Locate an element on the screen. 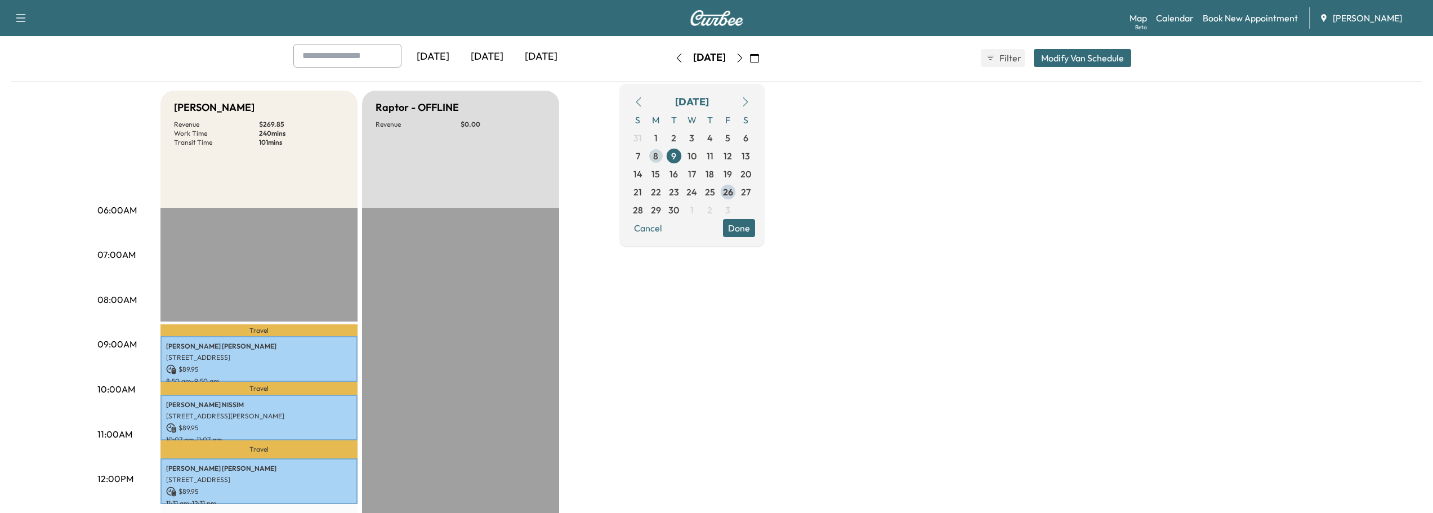 The image size is (1433, 513). span: W is located at coordinates (692, 120).